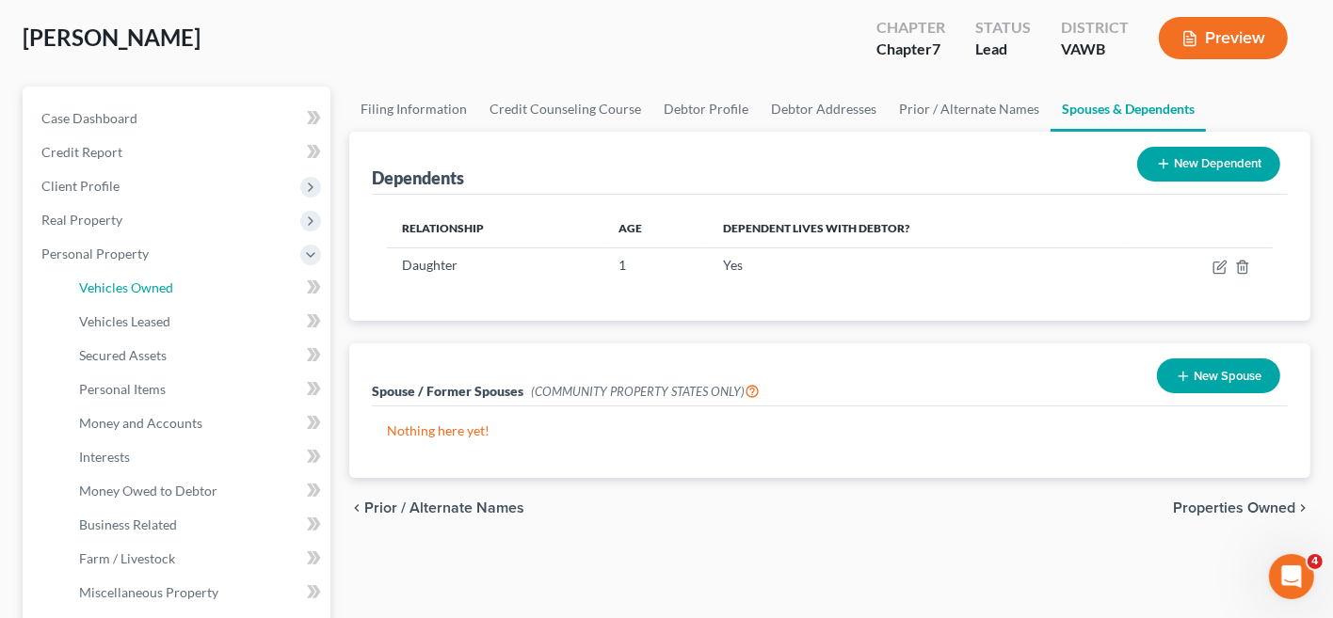  What do you see at coordinates (197, 593) in the screenshot?
I see `a: Miscellaneous Property` at bounding box center [197, 593].